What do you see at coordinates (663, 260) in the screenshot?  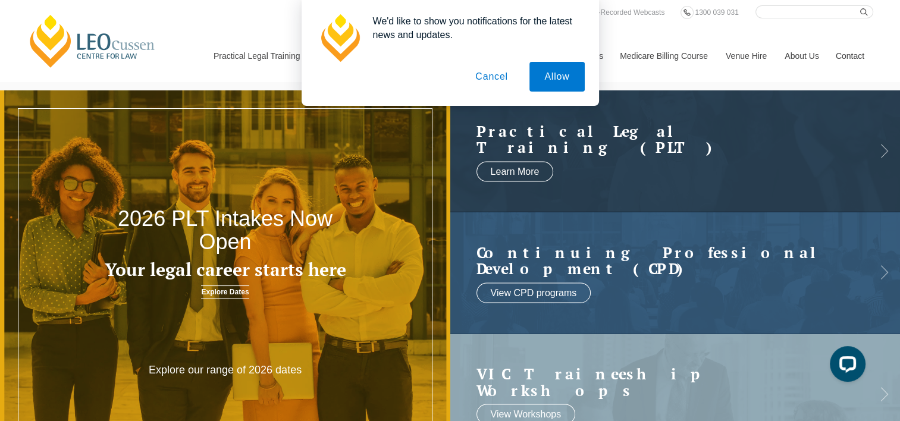 I see `a: Continuing ProfessionalDevelopment (CPD)` at bounding box center [663, 260].